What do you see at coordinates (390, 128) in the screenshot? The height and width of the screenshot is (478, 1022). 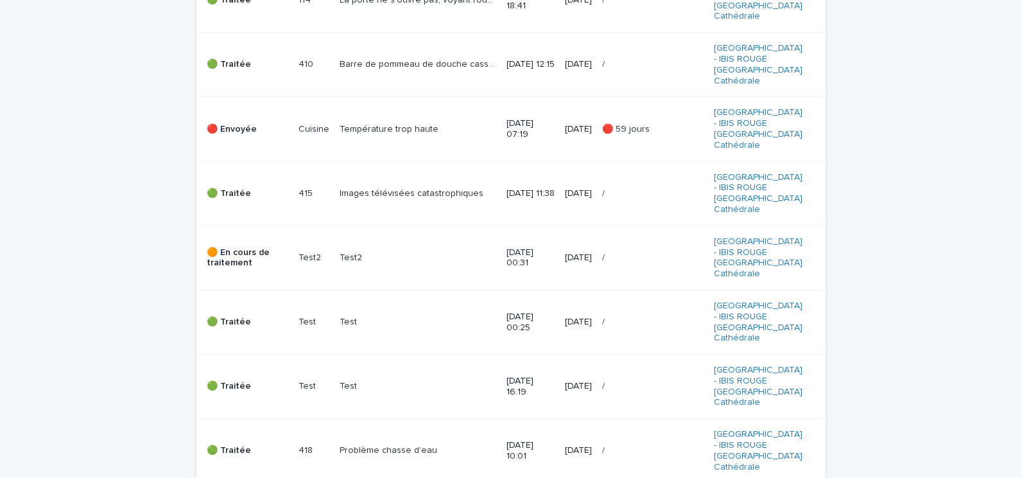 I see `p: Température trop haute` at bounding box center [390, 128].